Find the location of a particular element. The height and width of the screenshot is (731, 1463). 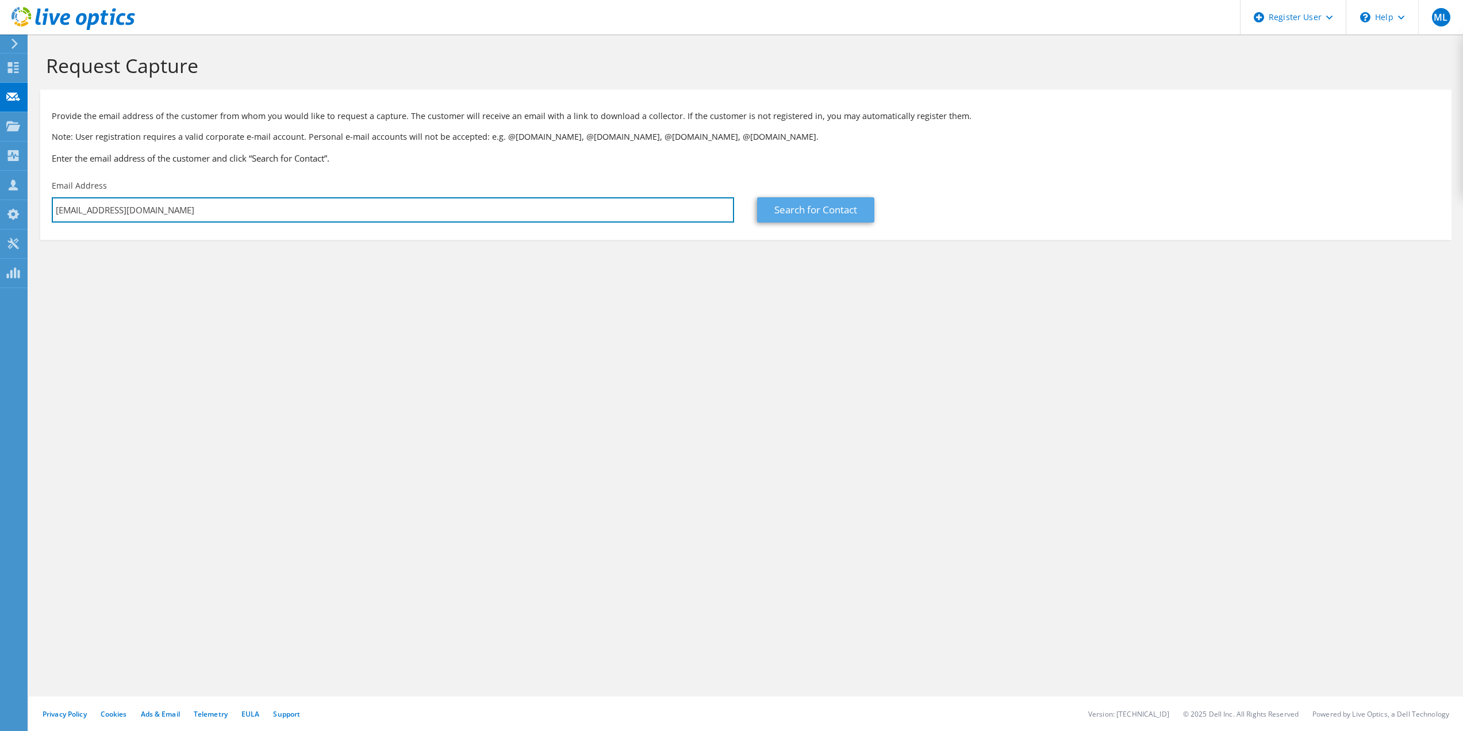

p: Note: User registration requires a valid corporate e-mail account. Personal e-mail accounts will ... is located at coordinates (746, 137).